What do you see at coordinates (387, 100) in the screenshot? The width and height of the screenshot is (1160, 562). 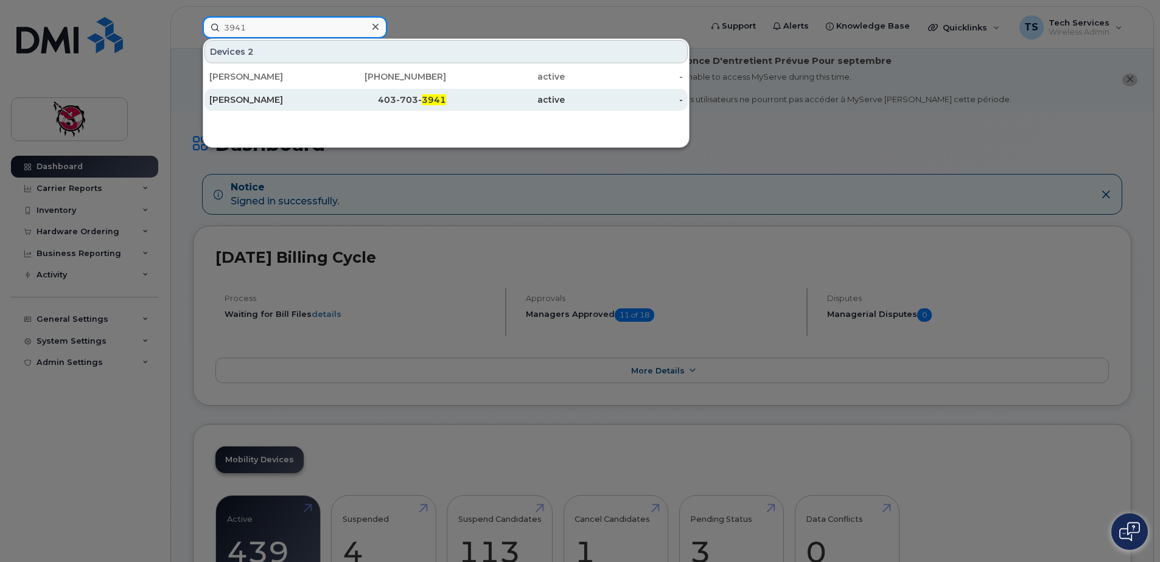 I see `div: 403-703-` at bounding box center [387, 100].